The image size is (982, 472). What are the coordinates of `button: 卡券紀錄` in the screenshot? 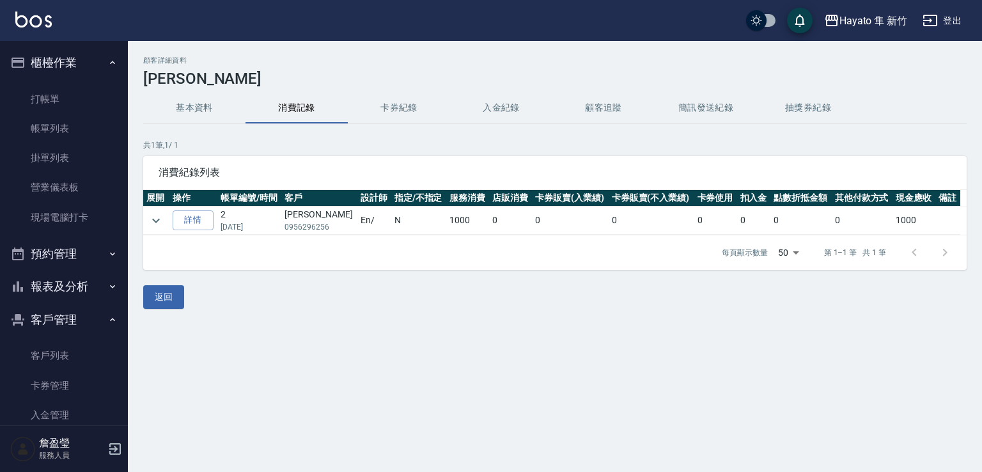 It's located at (399, 108).